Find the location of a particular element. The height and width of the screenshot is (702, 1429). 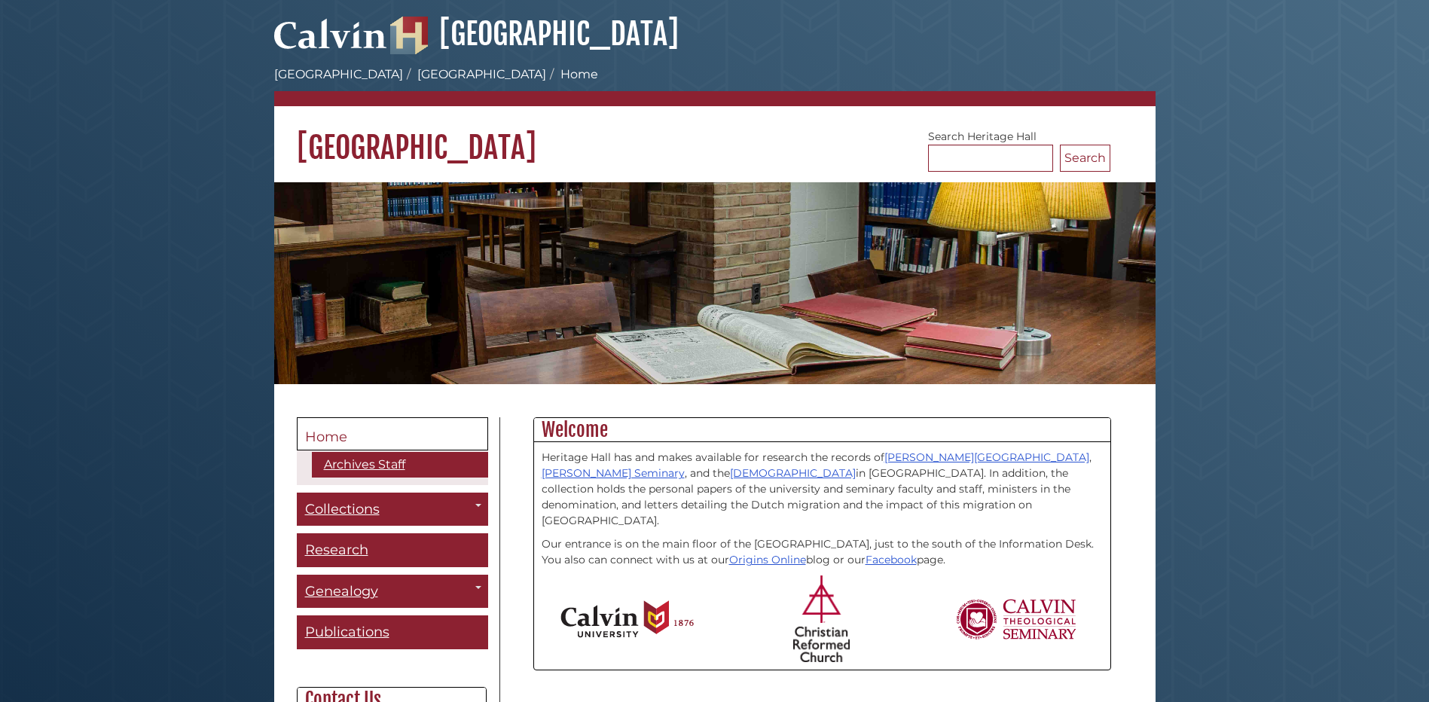

li: Home is located at coordinates (572, 75).